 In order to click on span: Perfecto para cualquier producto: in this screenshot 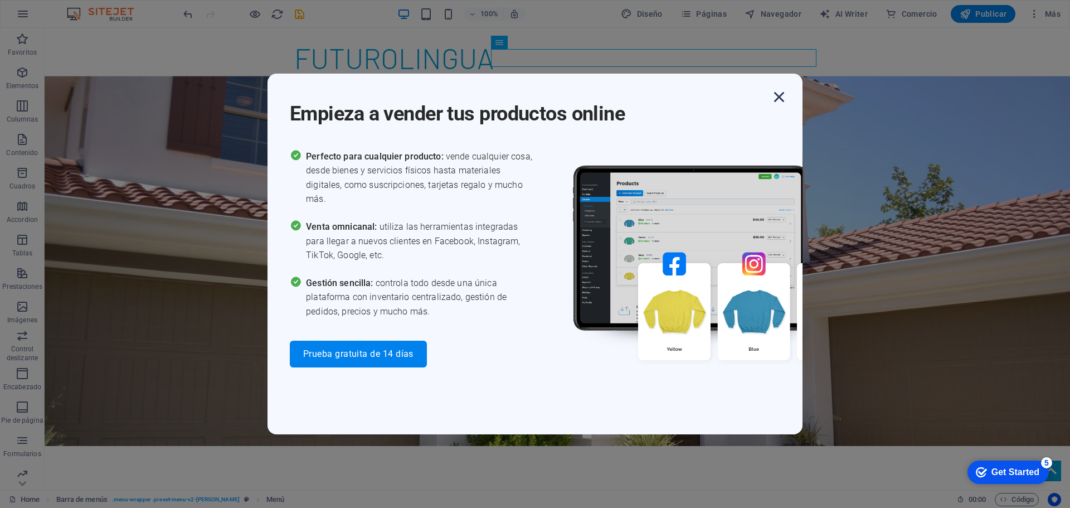, I will do `click(376, 156)`.